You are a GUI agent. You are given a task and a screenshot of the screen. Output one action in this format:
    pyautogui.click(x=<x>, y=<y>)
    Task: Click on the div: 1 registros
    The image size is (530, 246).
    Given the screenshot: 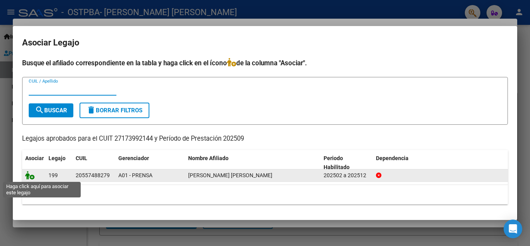 What is the action you would take?
    pyautogui.click(x=265, y=194)
    